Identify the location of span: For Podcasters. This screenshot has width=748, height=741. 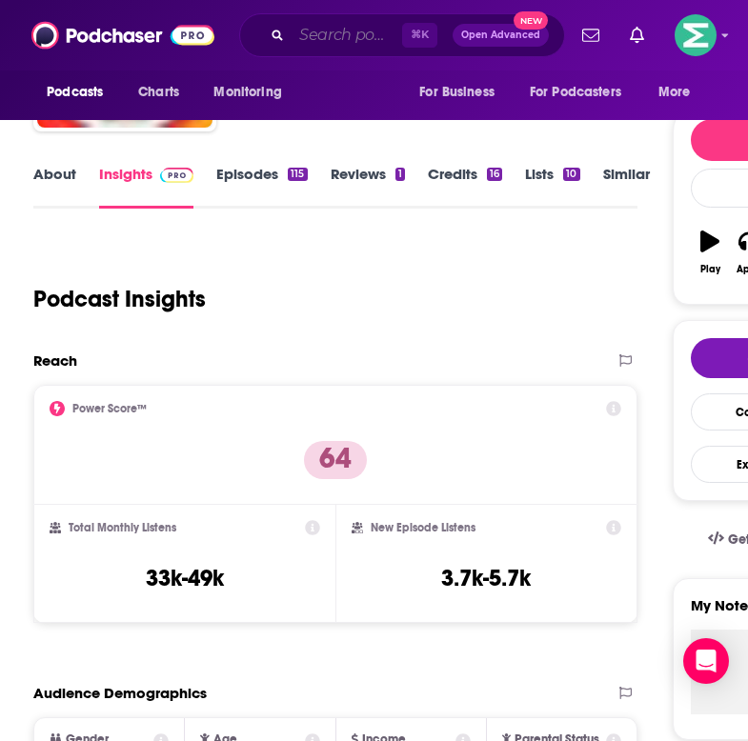
(575, 92).